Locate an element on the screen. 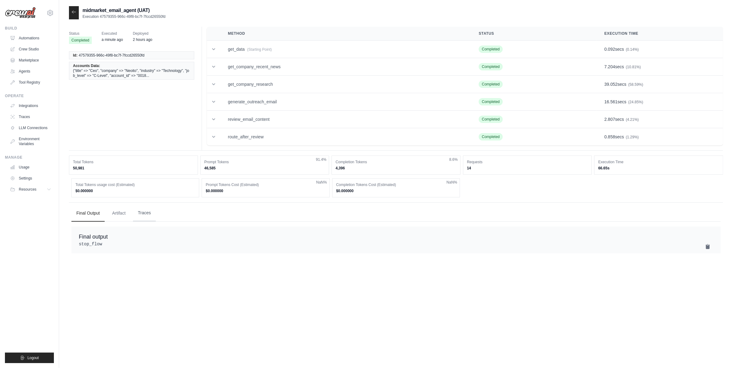 The width and height of the screenshot is (733, 368). span: 91.4% is located at coordinates (321, 160).